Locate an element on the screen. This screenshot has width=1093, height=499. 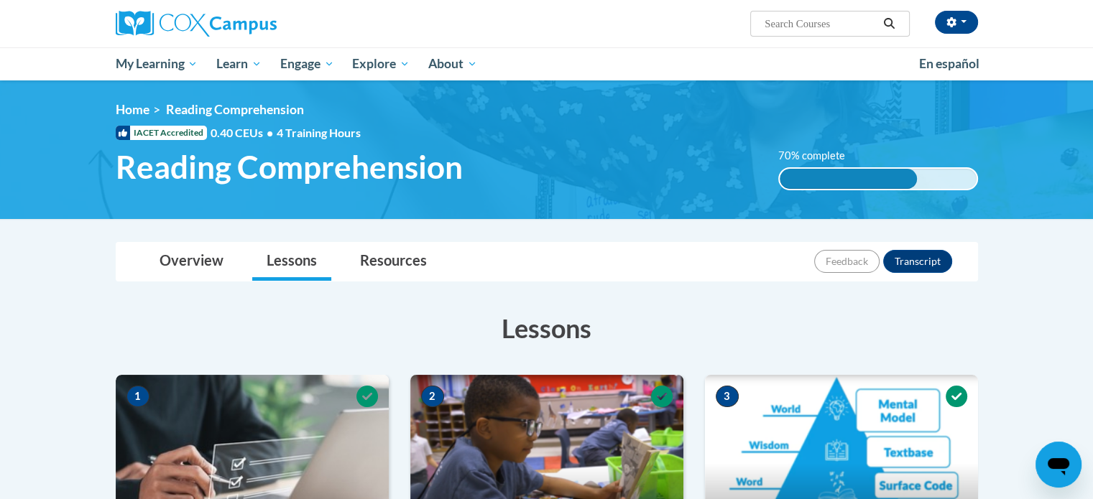
input: Search Courses is located at coordinates (821, 24).